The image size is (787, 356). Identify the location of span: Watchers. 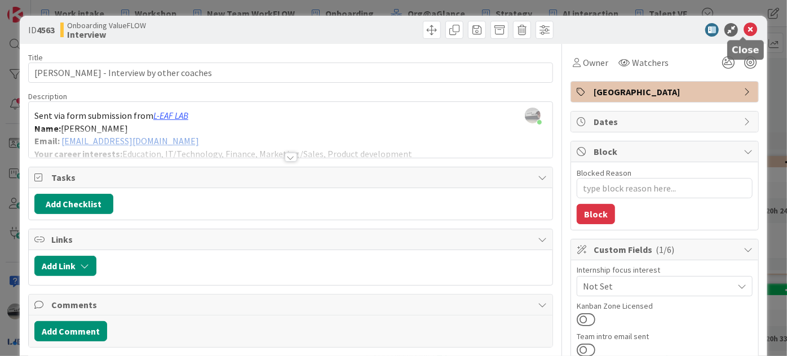
(650, 63).